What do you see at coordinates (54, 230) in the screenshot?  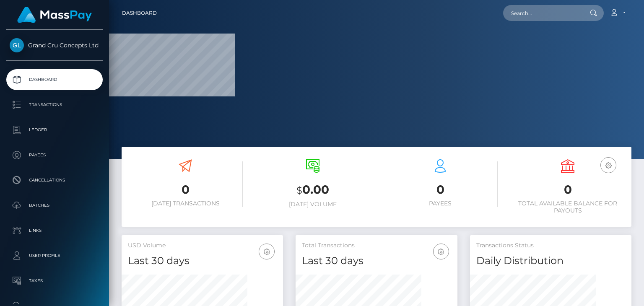 I see `a: Links` at bounding box center [54, 230].